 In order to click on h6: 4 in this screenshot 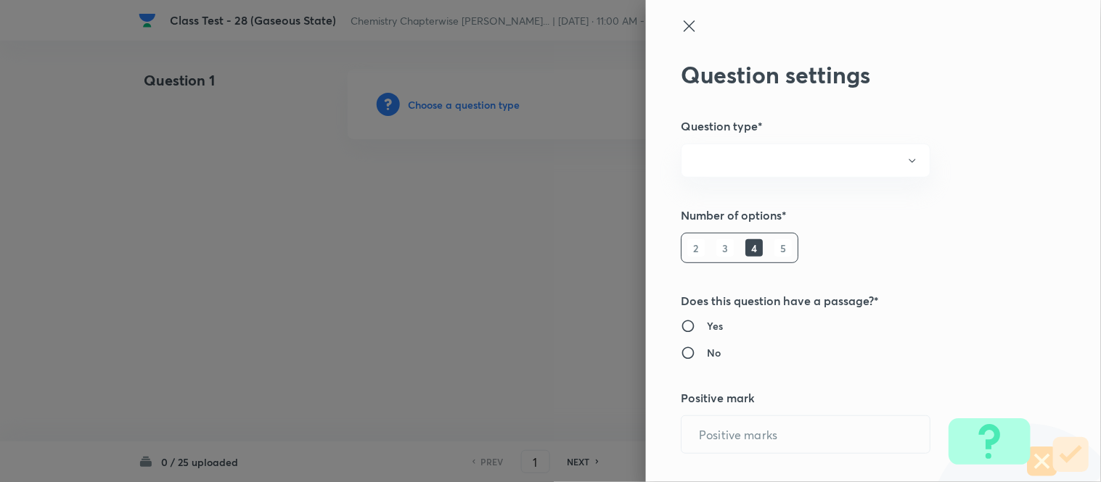, I will do `click(754, 248)`.